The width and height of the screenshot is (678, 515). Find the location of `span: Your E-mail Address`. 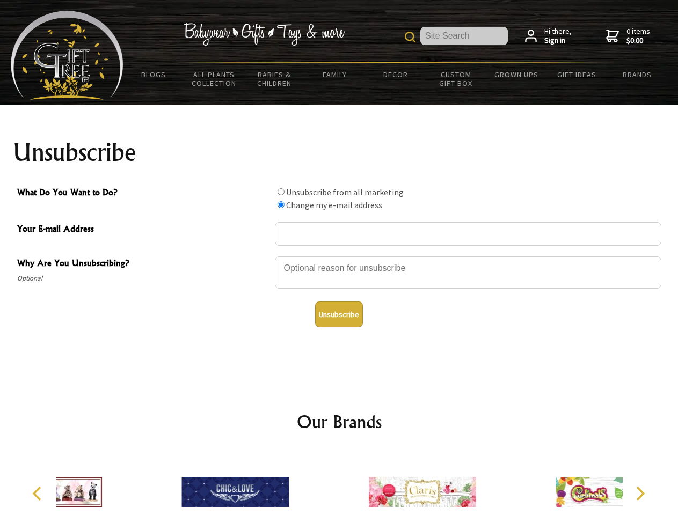

span: Your E-mail Address is located at coordinates (143, 230).